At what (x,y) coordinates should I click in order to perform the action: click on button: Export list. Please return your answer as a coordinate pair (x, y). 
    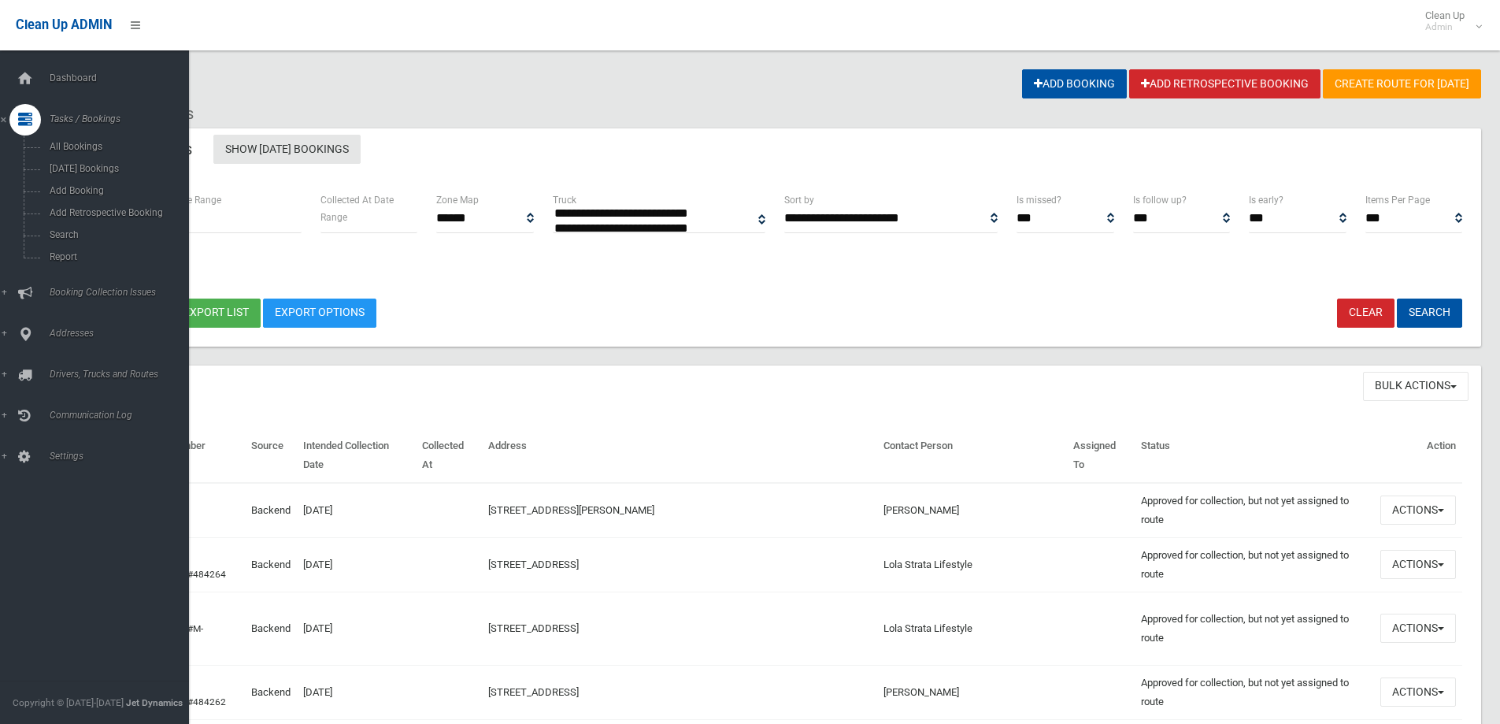
    Looking at the image, I should click on (216, 313).